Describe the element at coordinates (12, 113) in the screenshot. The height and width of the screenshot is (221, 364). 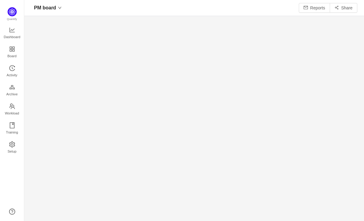
I see `span: Workload` at that location.